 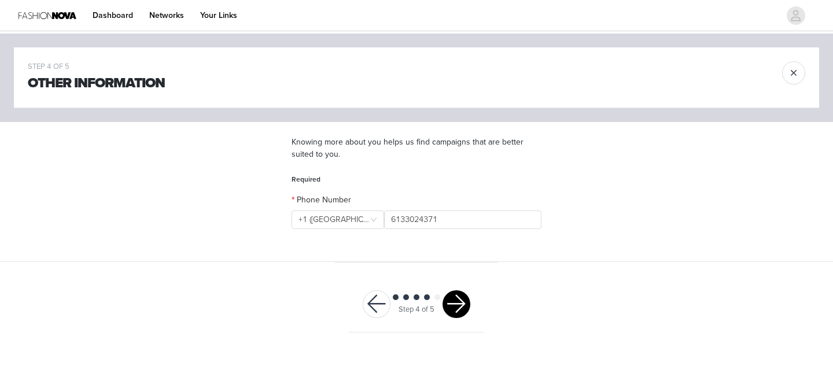 I want to click on div: avatar, so click(x=795, y=16).